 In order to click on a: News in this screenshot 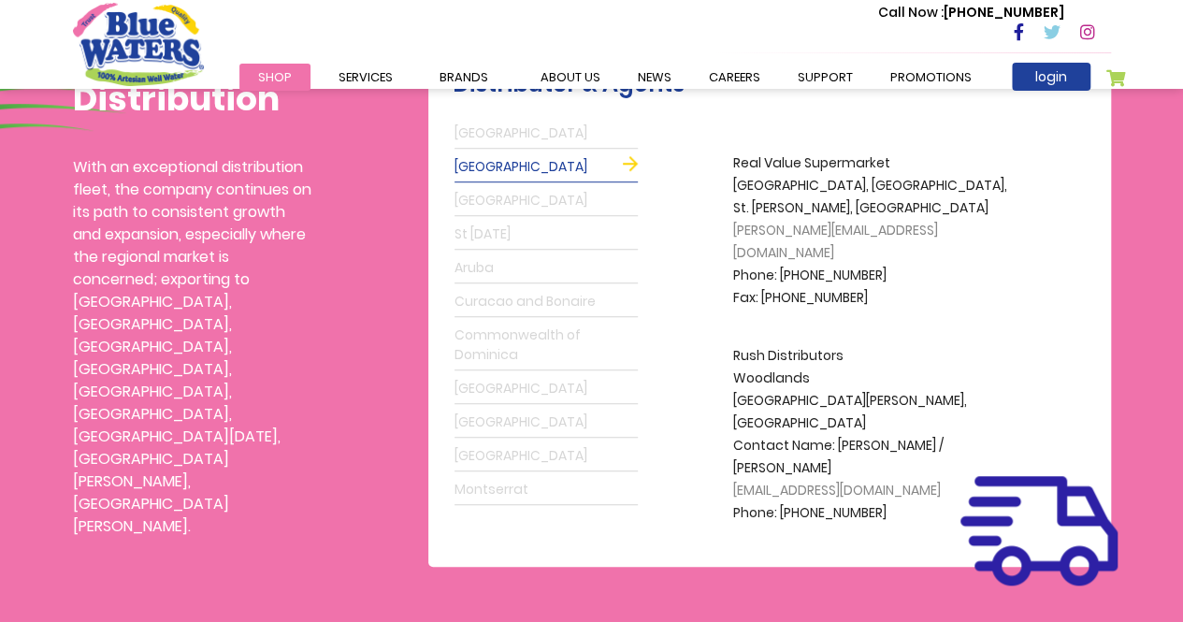, I will do `click(654, 77)`.